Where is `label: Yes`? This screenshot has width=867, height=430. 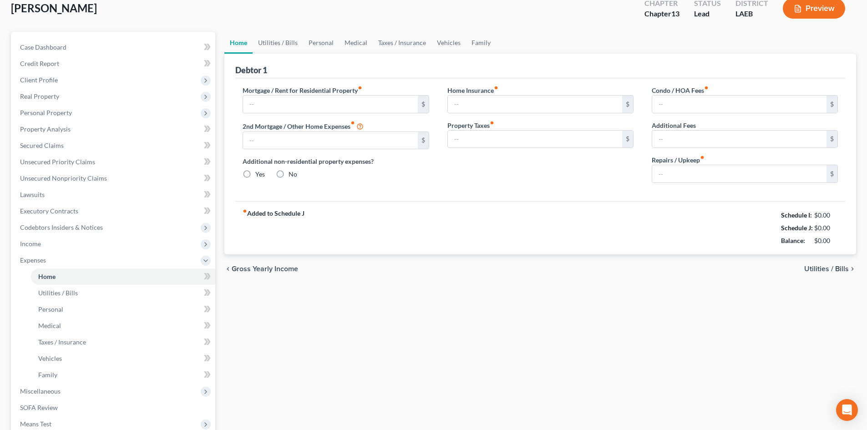
label: Yes is located at coordinates (260, 174).